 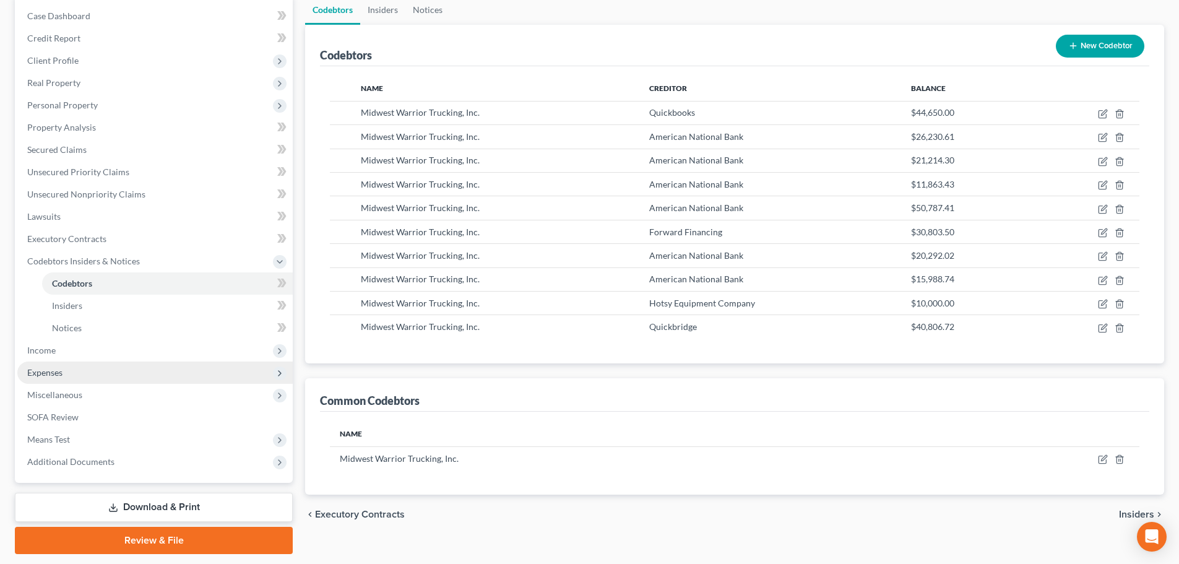 I want to click on a: Credit Report, so click(x=155, y=38).